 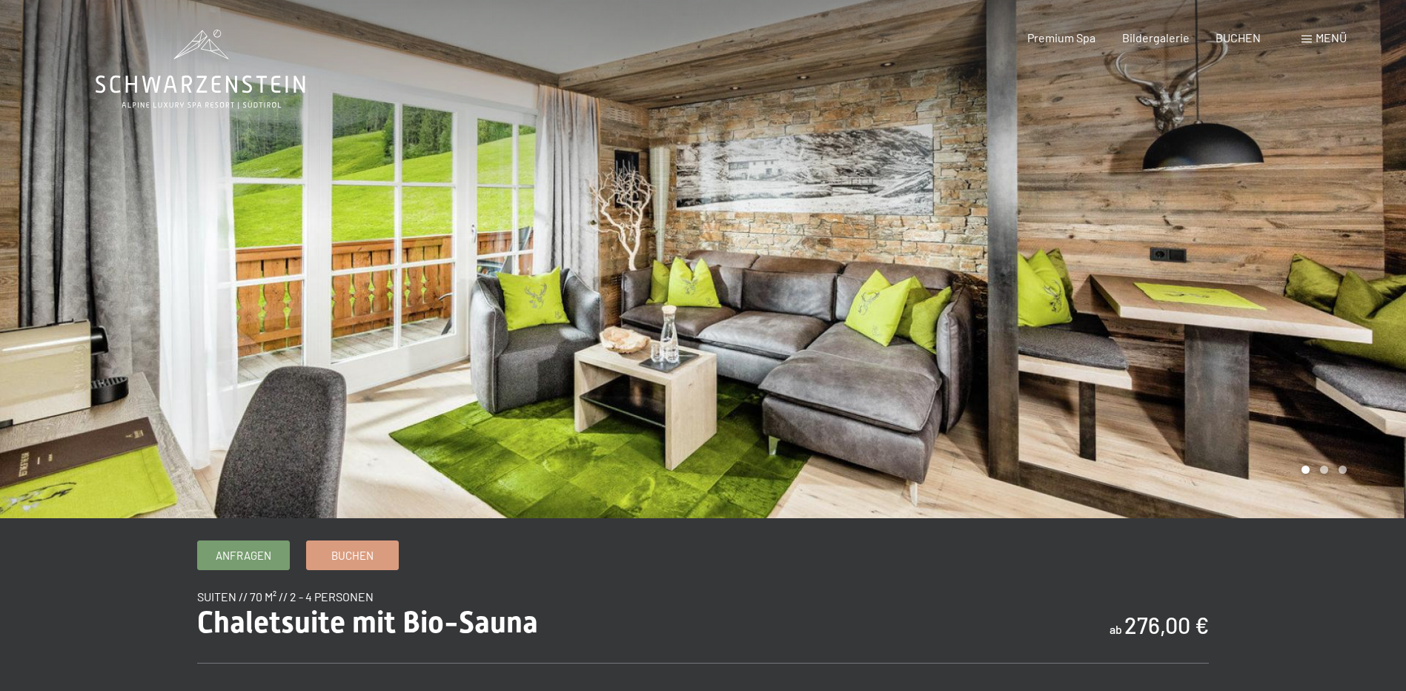 What do you see at coordinates (1155, 37) in the screenshot?
I see `span: Bildergalerie` at bounding box center [1155, 37].